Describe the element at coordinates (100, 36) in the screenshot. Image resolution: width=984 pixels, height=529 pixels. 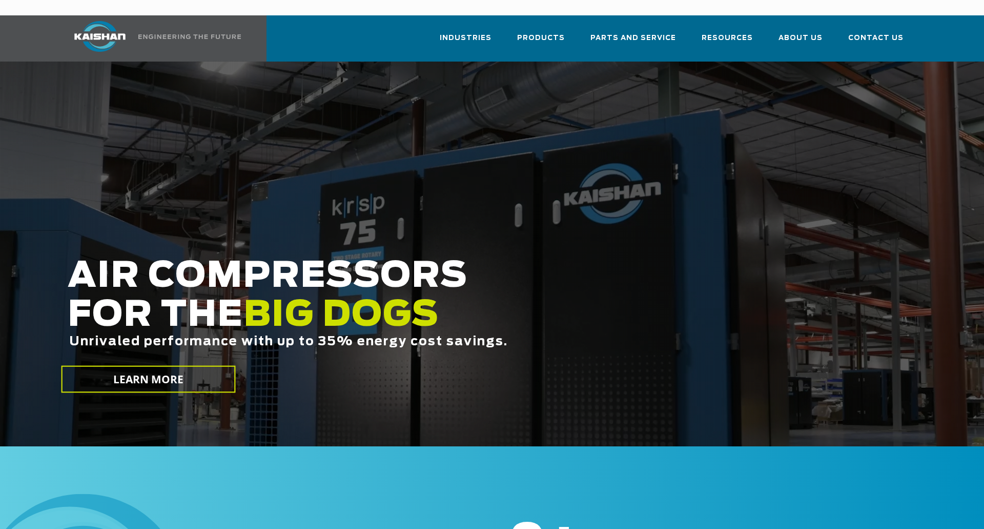
I see `img: kaishan logo` at that location.